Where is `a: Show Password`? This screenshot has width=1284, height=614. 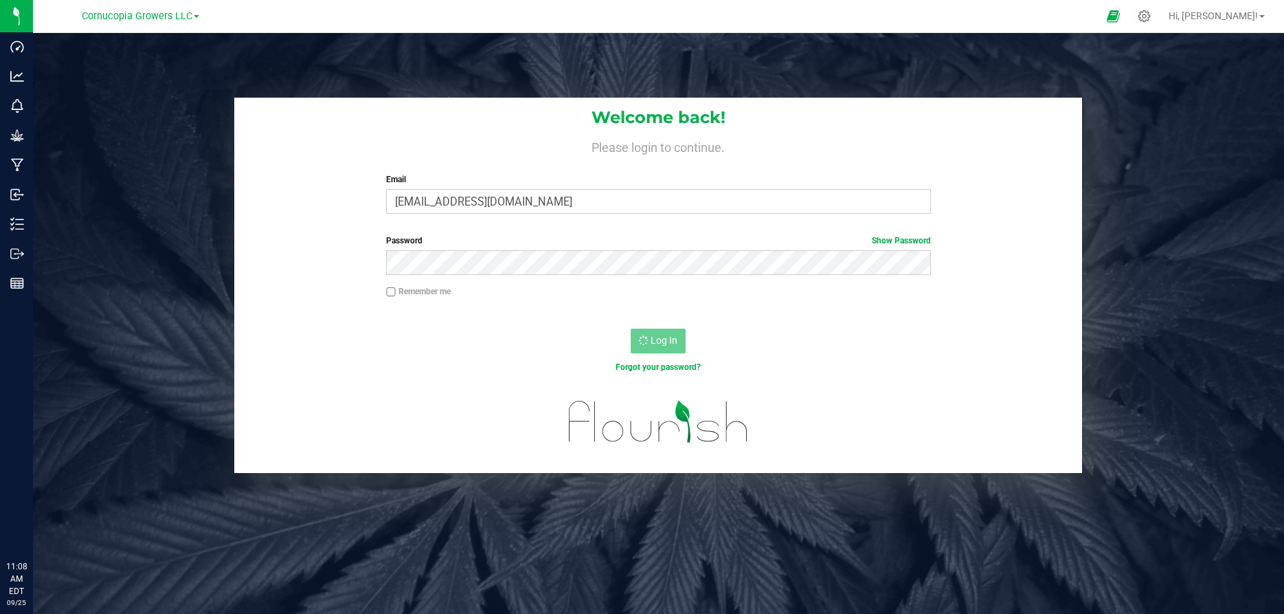
a: Show Password is located at coordinates (902, 241).